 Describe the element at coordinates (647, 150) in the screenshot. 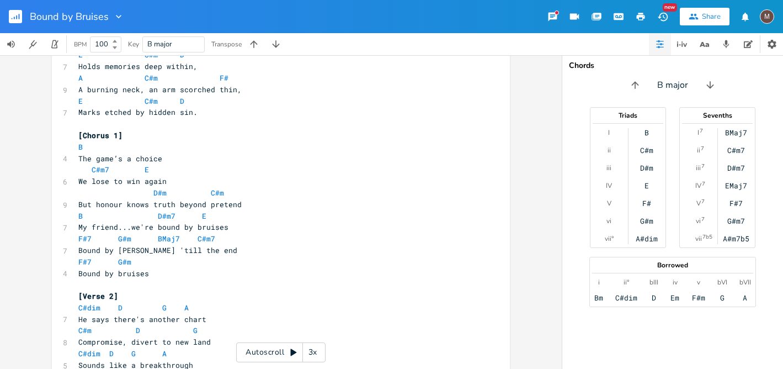

I see `div: C#m` at that location.